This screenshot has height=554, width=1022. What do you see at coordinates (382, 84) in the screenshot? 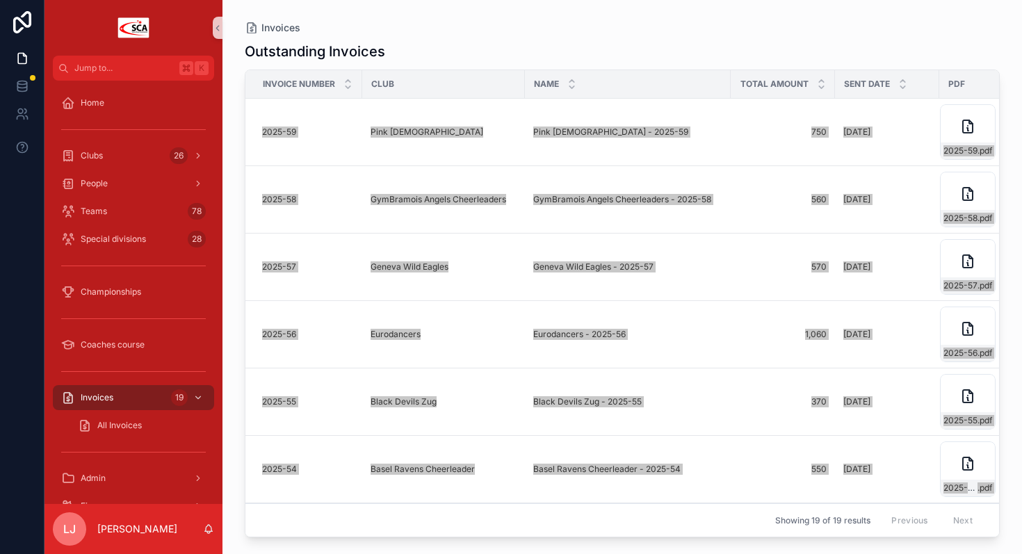
I see `span: Club` at bounding box center [382, 84].